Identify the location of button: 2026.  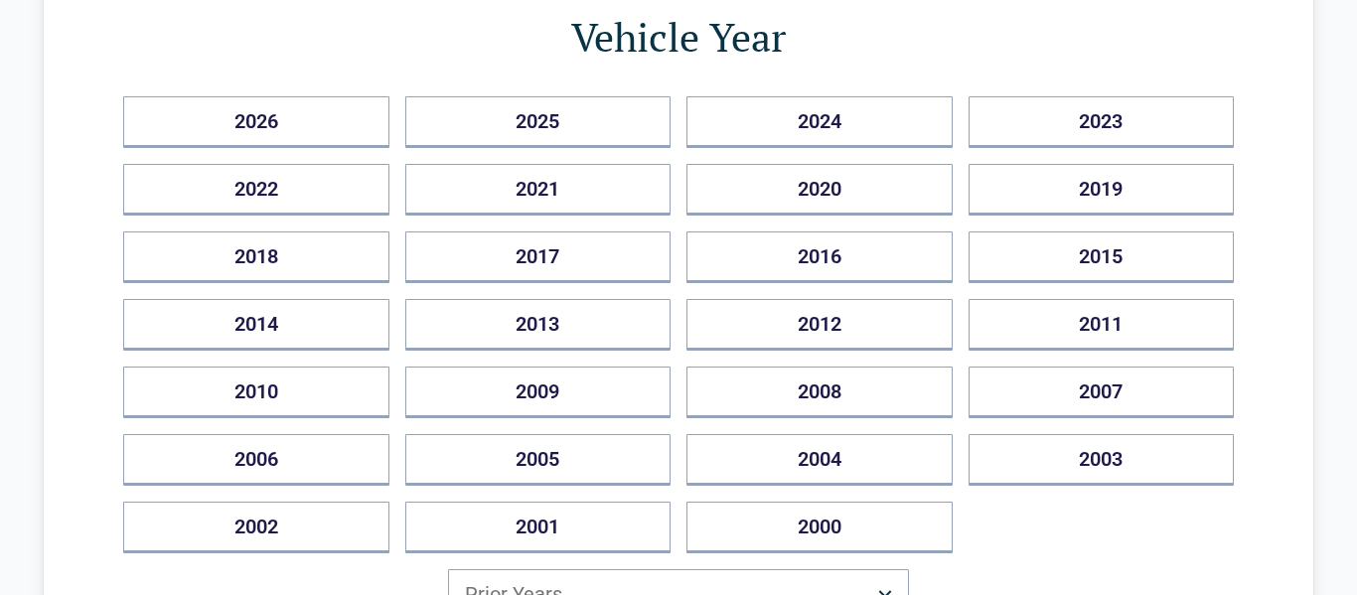
(256, 122).